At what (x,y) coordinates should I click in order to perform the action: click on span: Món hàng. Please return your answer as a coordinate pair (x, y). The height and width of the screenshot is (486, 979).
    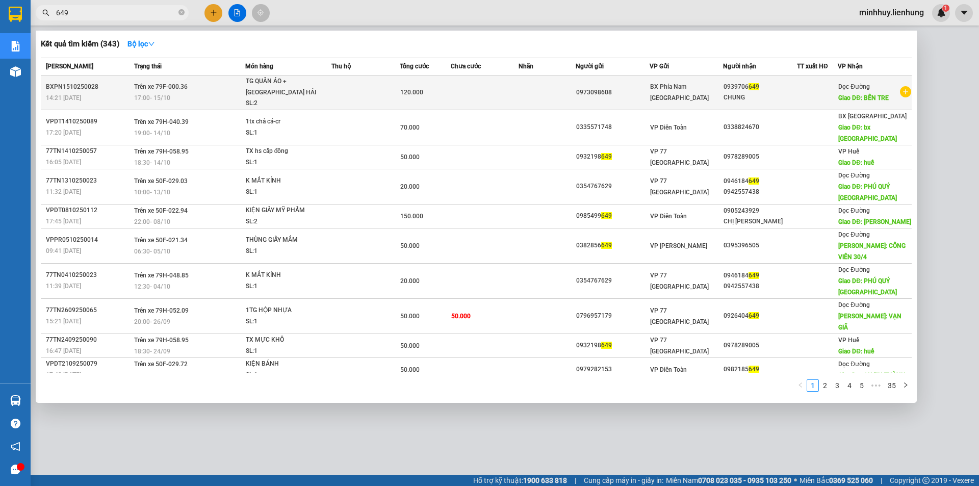
    Looking at the image, I should click on (259, 66).